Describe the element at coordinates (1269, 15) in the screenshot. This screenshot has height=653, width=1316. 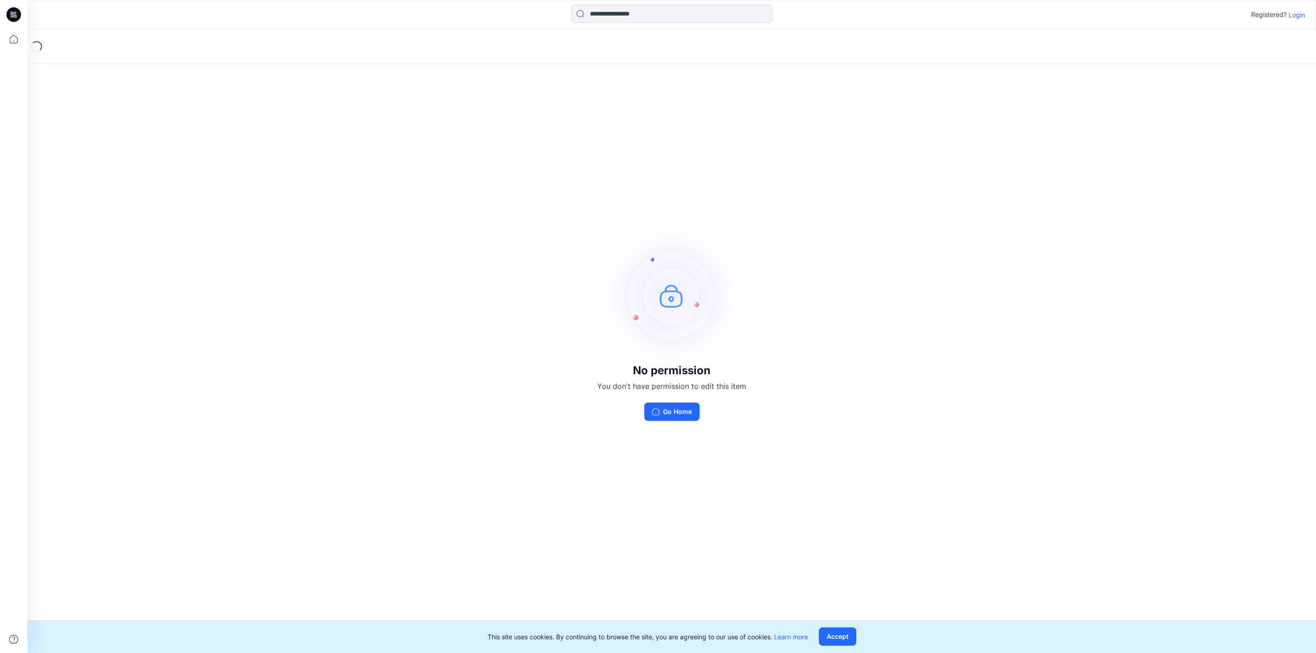
I see `p: Registered?` at that location.